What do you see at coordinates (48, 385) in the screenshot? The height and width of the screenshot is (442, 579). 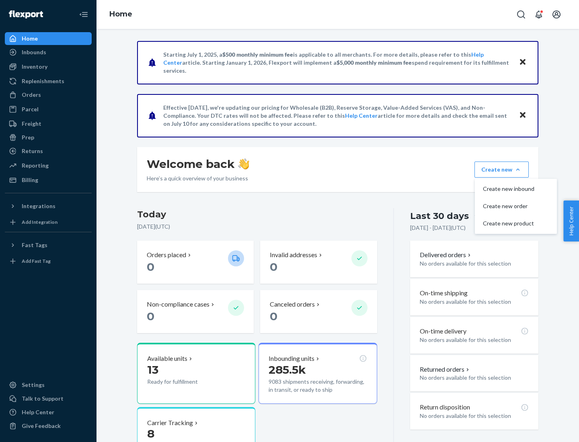 I see `a: Settings` at bounding box center [48, 385].